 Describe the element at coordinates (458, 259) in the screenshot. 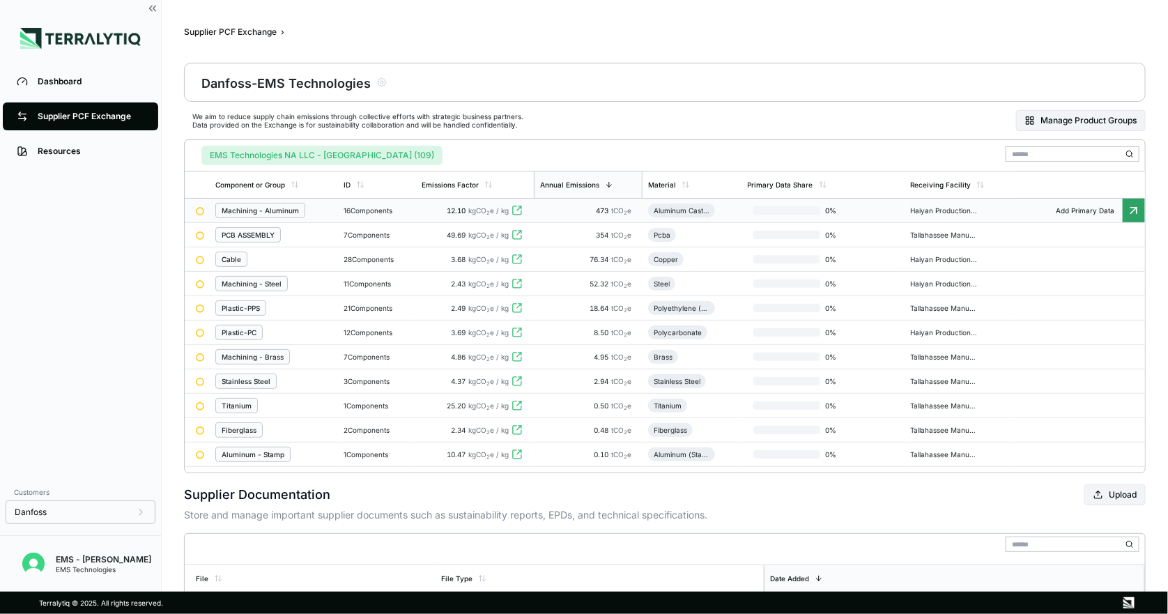

I see `span: 3.68` at that location.